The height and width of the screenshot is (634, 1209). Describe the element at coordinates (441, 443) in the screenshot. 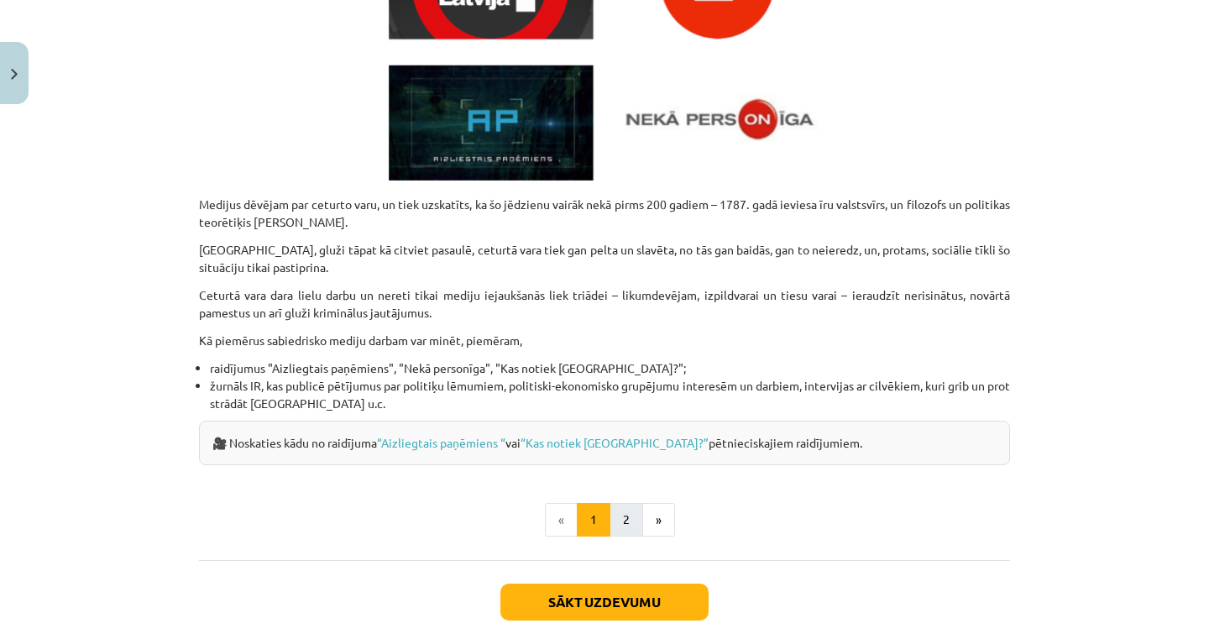

I see `a: “Aizliegtais paņēmiens “` at that location.